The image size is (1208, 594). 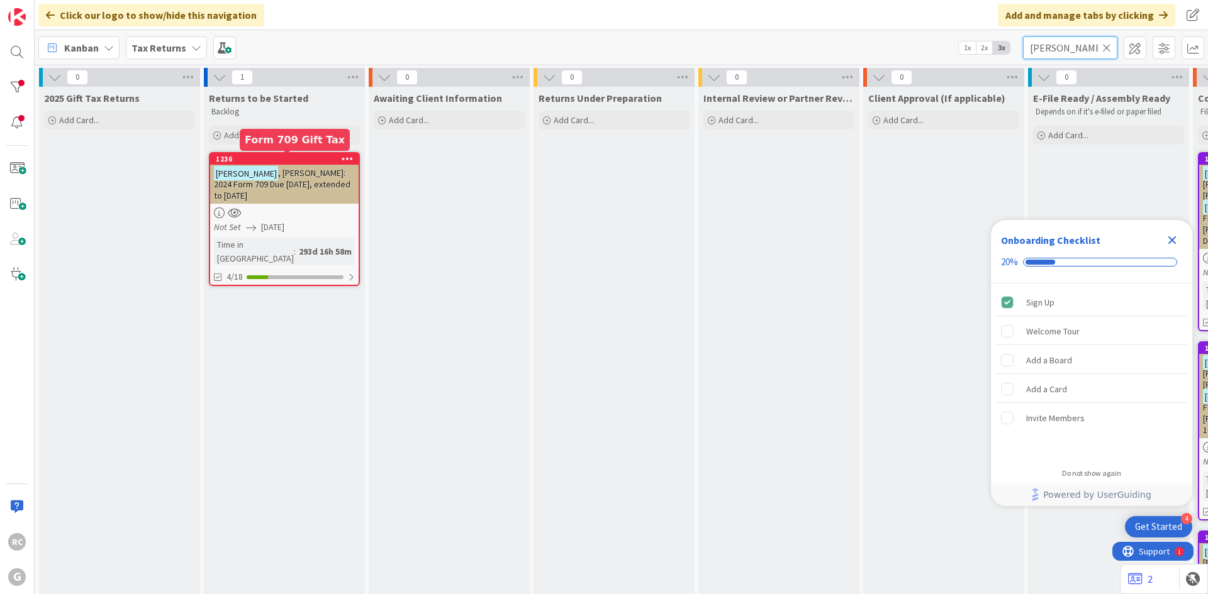 I want to click on span: Internal Review or Partner Review, so click(x=779, y=98).